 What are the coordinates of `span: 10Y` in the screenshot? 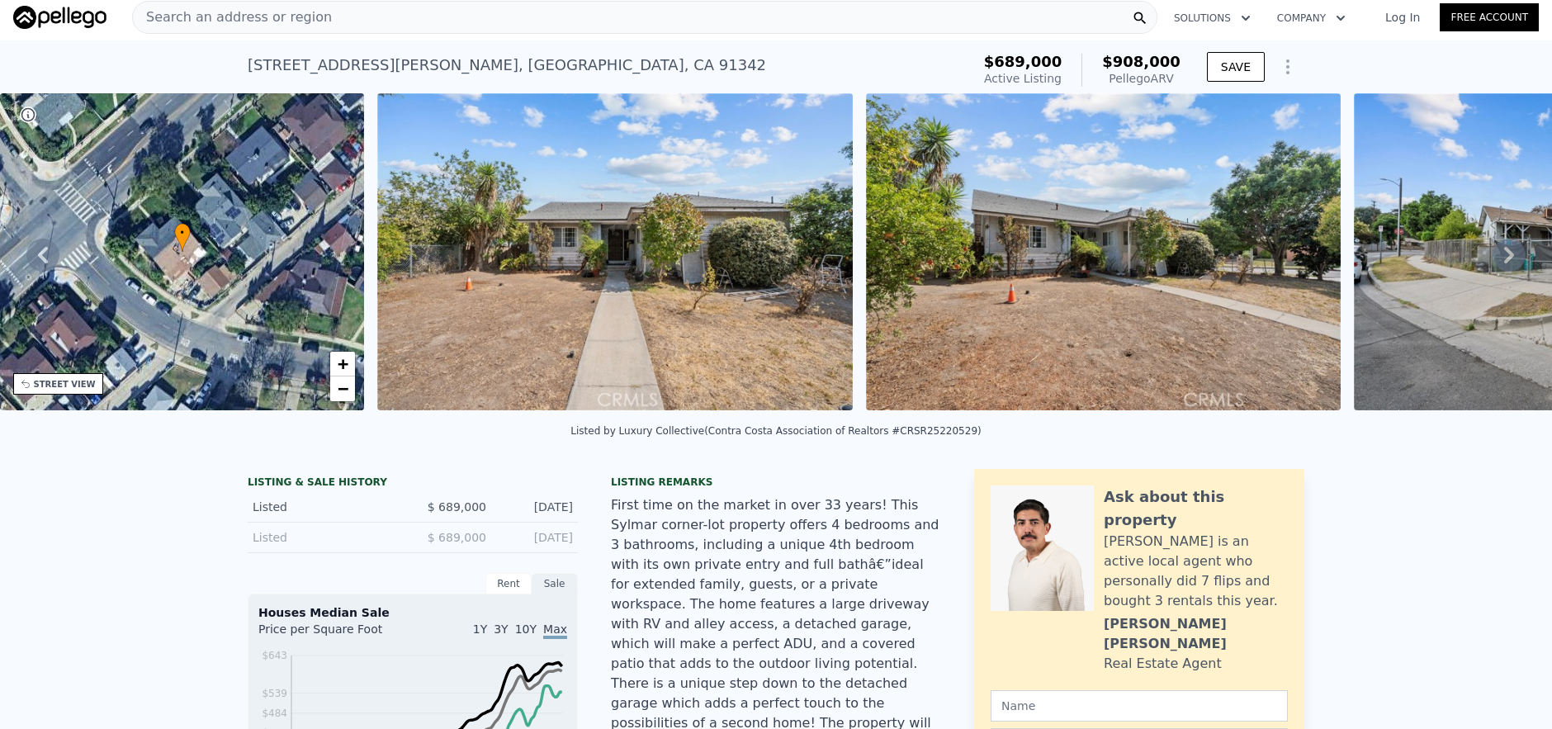 It's located at (526, 629).